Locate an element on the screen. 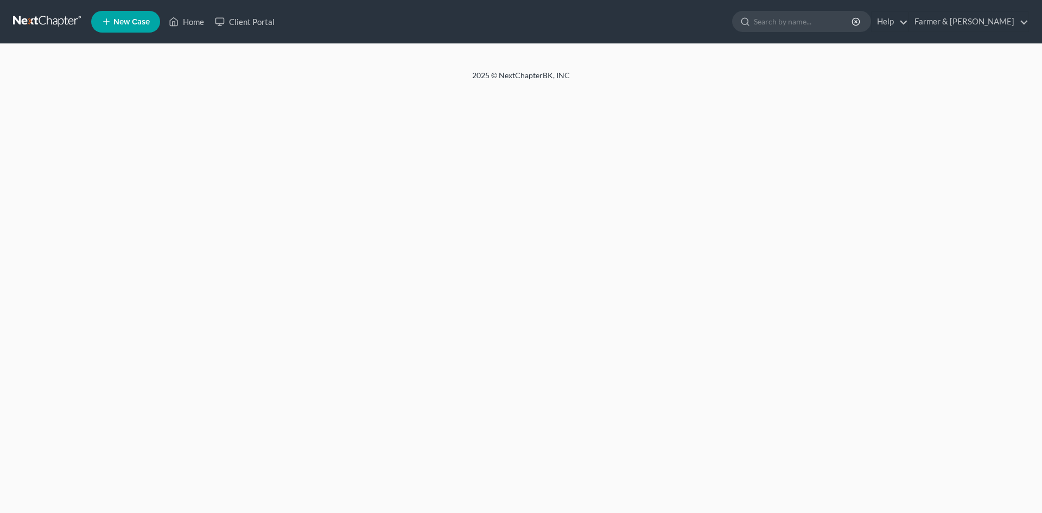 This screenshot has width=1042, height=513. a: Help is located at coordinates (889, 22).